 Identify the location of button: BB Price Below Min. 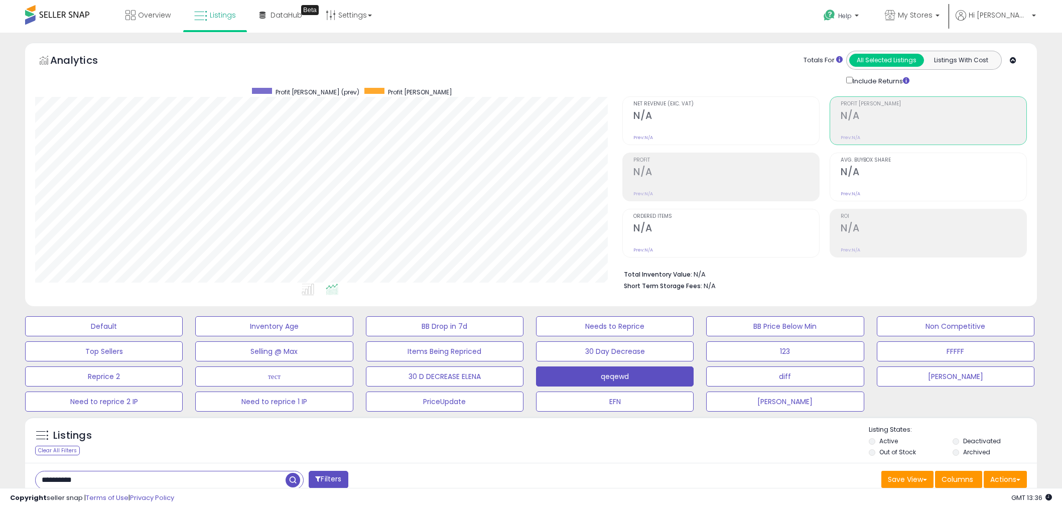
(785, 326).